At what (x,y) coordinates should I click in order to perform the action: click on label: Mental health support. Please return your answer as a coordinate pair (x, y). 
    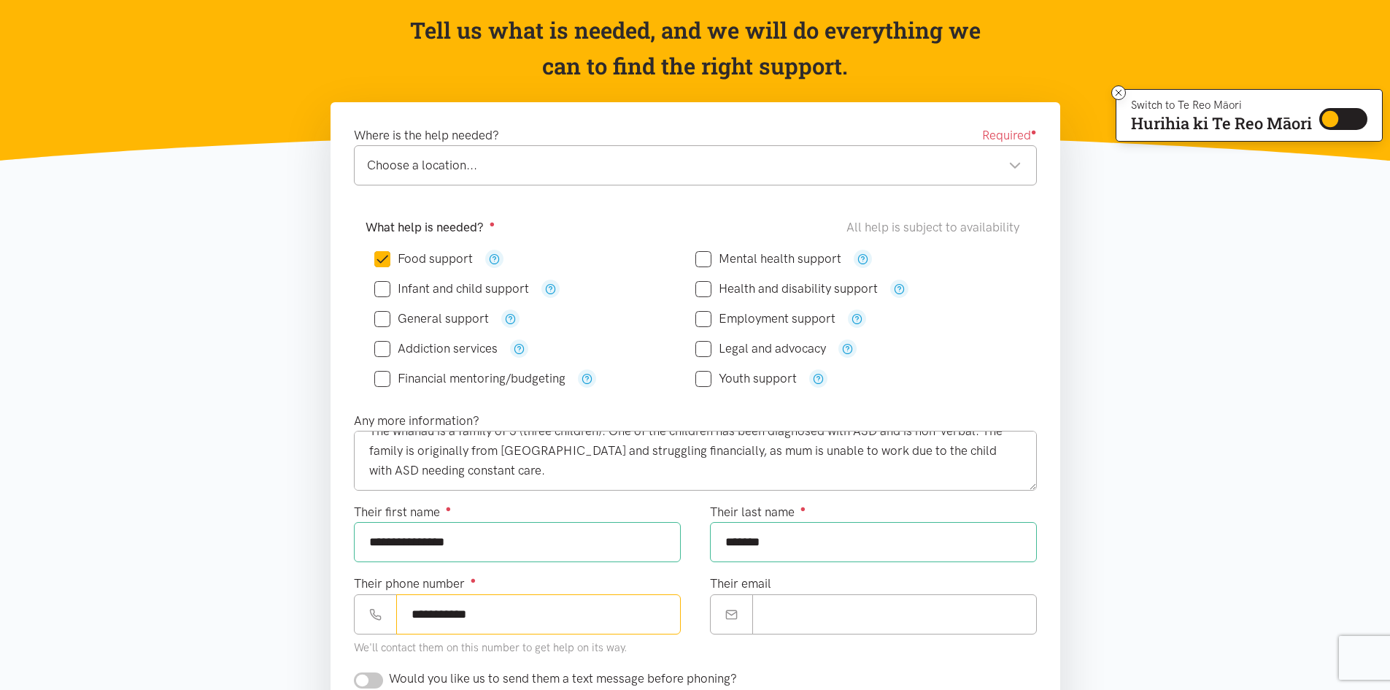
    Looking at the image, I should click on (769, 258).